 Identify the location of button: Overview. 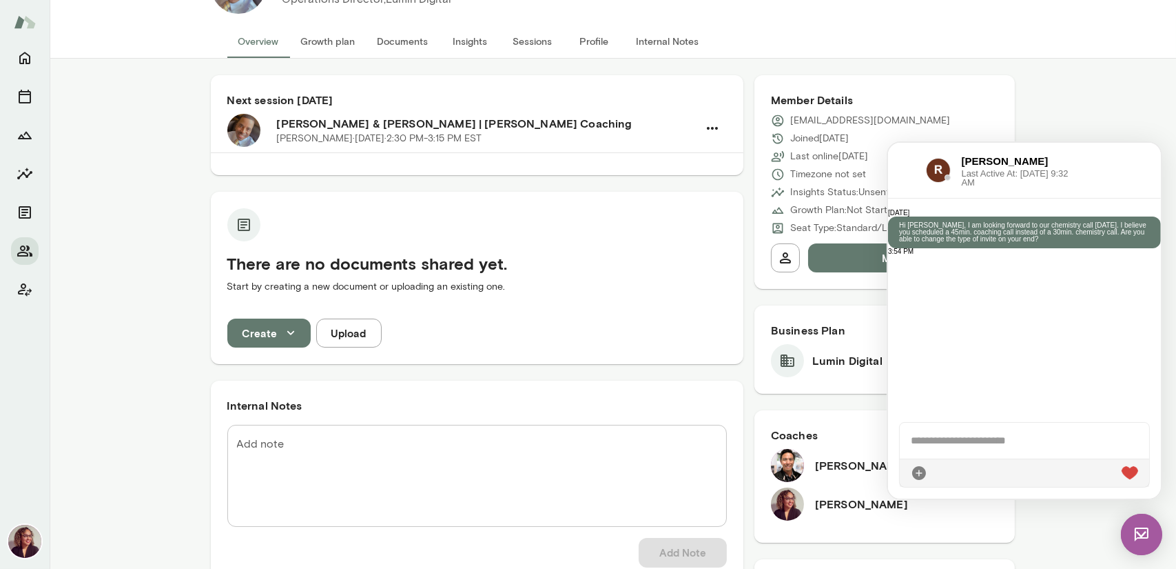
(258, 41).